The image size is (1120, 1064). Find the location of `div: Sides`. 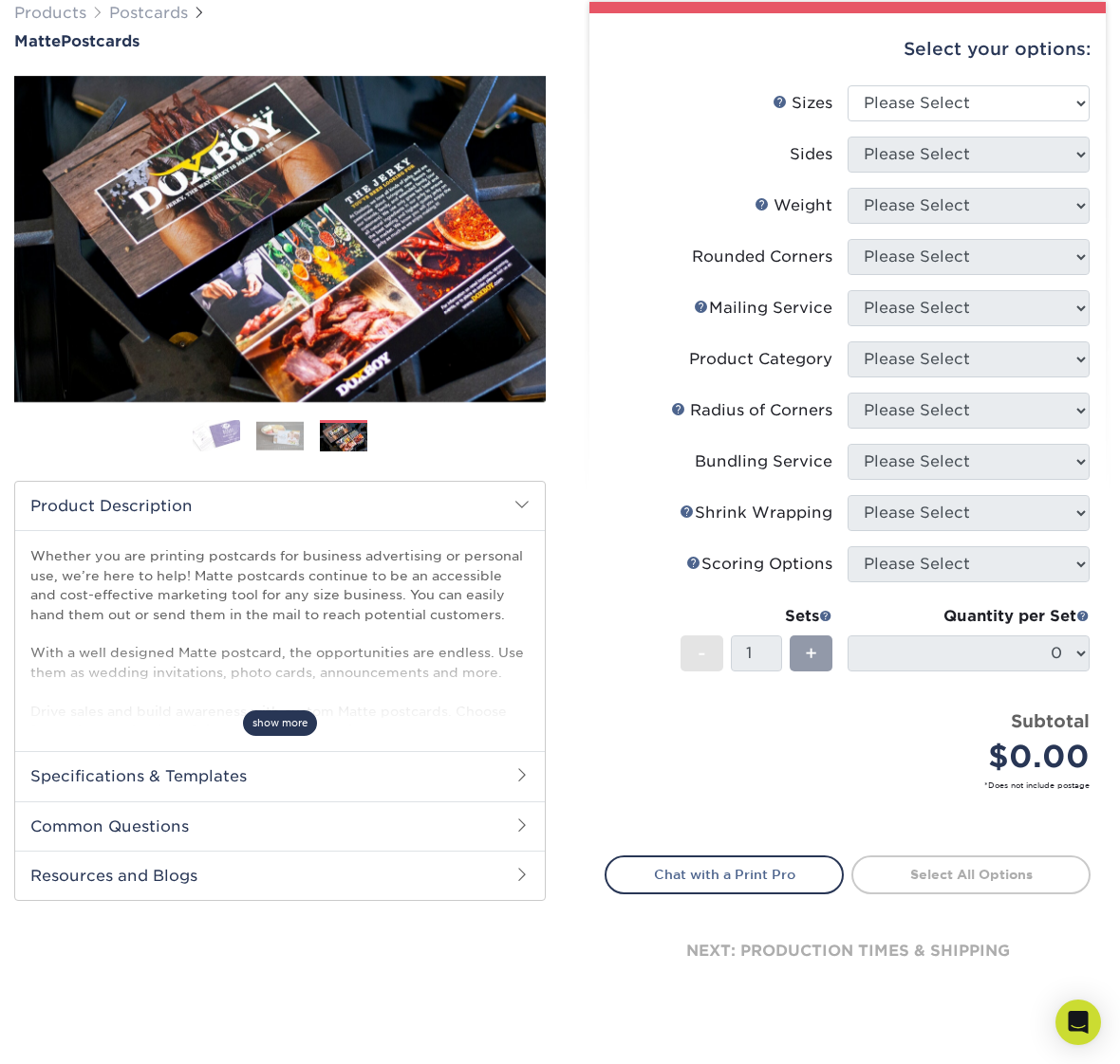

div: Sides is located at coordinates (810, 155).